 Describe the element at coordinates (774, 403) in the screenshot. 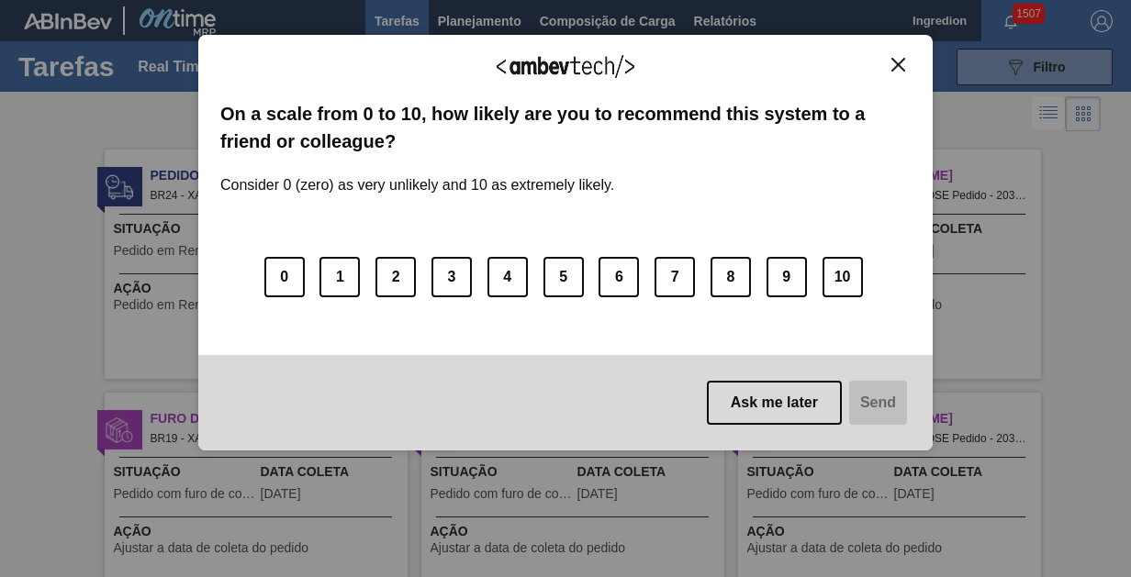

I see `button: Ask me later` at that location.